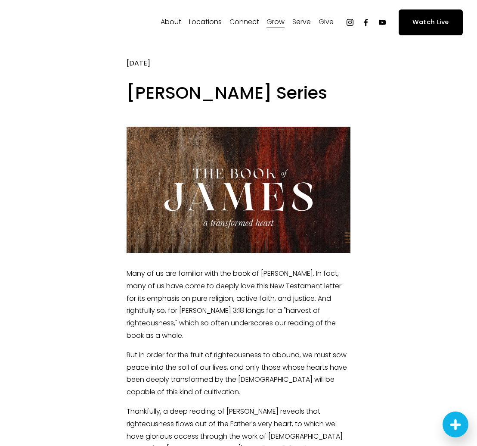 This screenshot has height=446, width=477. What do you see at coordinates (171, 22) in the screenshot?
I see `span: About` at bounding box center [171, 22].